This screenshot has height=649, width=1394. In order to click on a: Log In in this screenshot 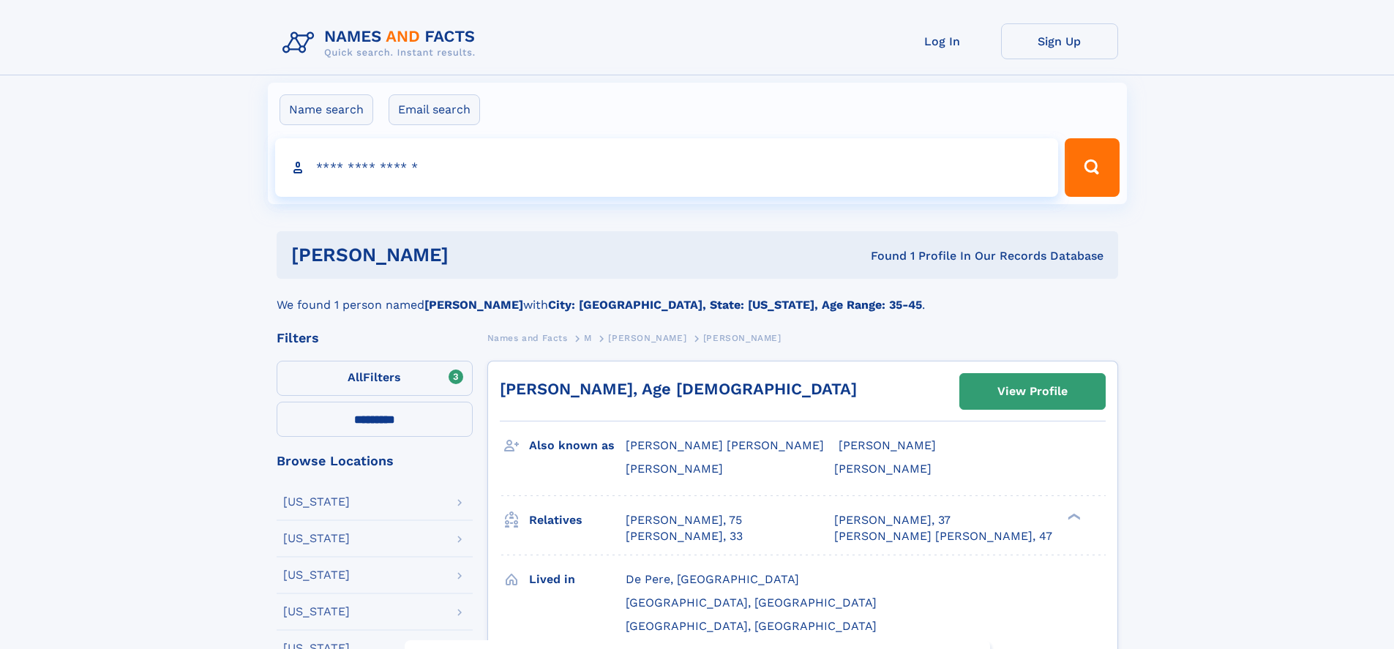, I will do `click(942, 41)`.